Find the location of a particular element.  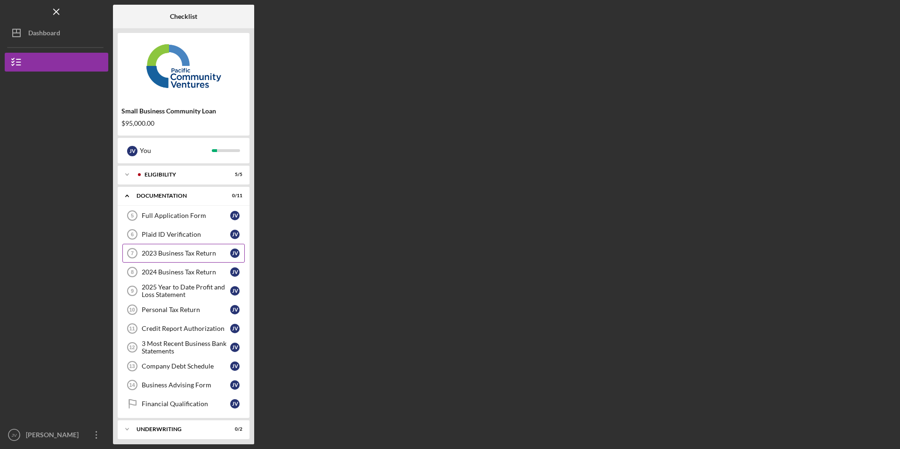

div: 0 / 2 is located at coordinates (234, 429).